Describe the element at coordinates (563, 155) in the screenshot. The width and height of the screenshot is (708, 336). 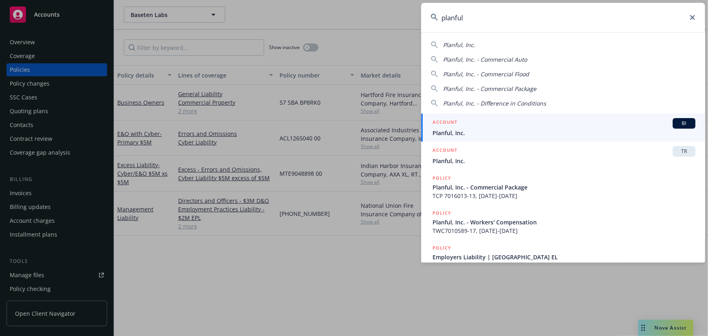
I see `a: ACCOUNTTRPlanful, Inc.` at that location.